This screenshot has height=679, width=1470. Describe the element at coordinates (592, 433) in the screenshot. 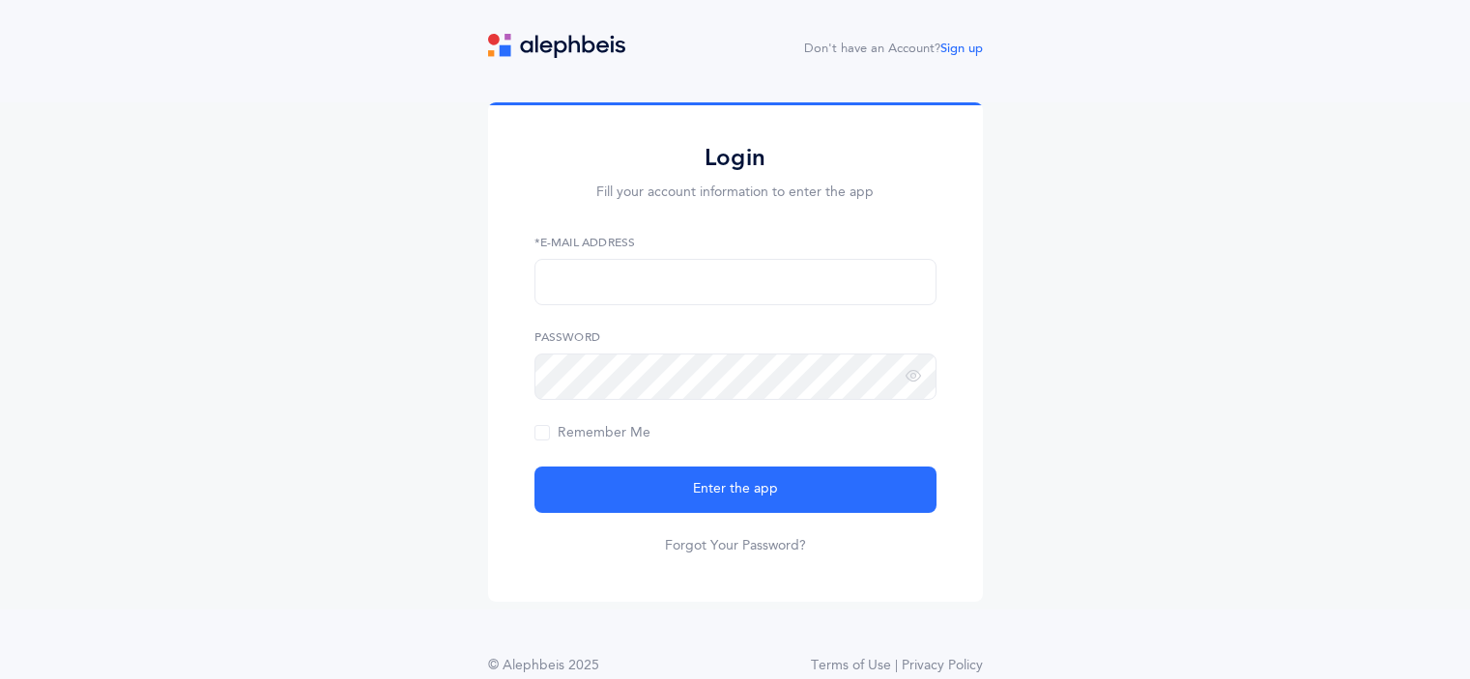

I see `span: Remember Me` at that location.